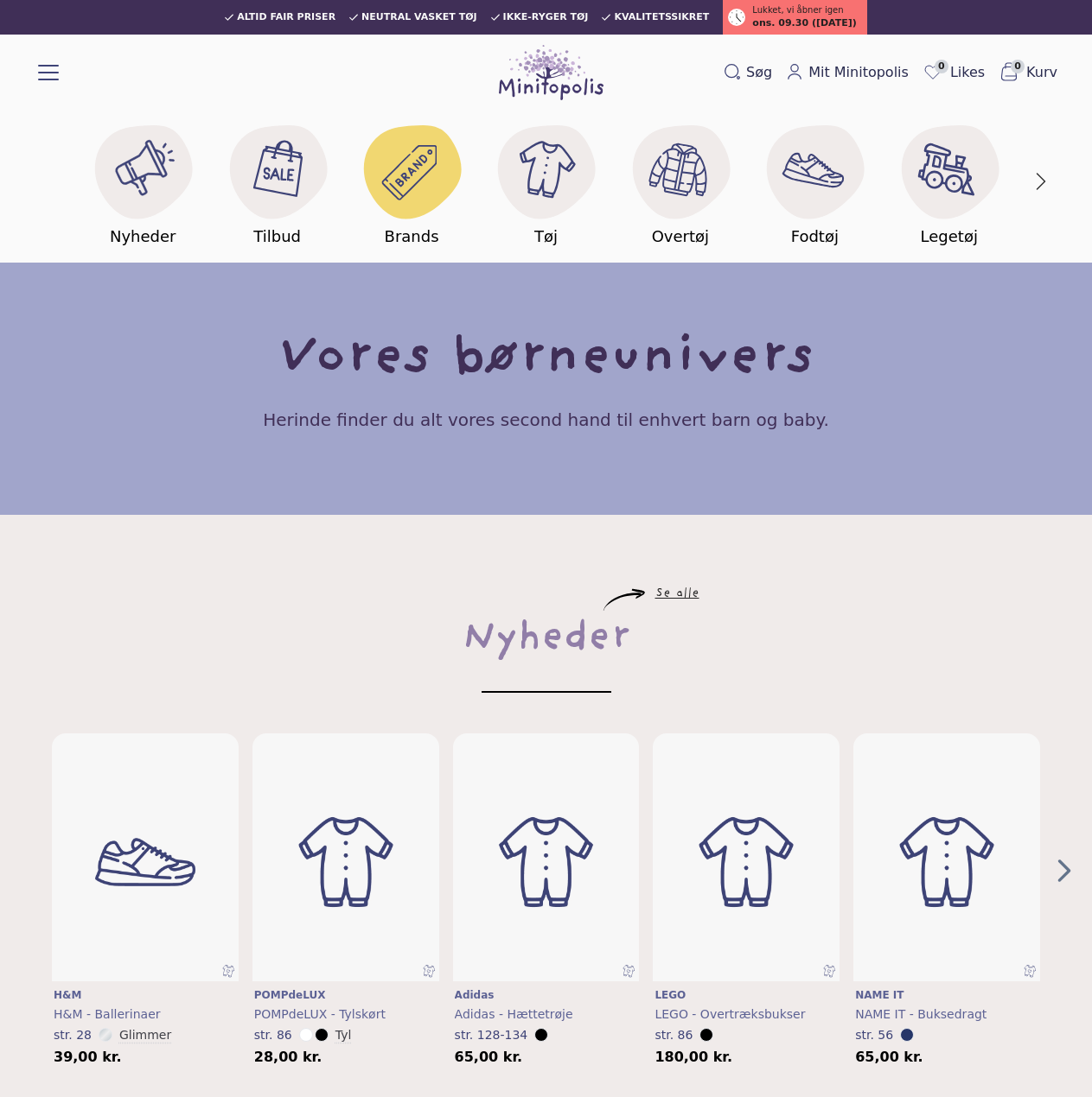 This screenshot has width=1092, height=1097. What do you see at coordinates (921, 1014) in the screenshot?
I see `span: NAME IT - Buksedragt` at bounding box center [921, 1014].